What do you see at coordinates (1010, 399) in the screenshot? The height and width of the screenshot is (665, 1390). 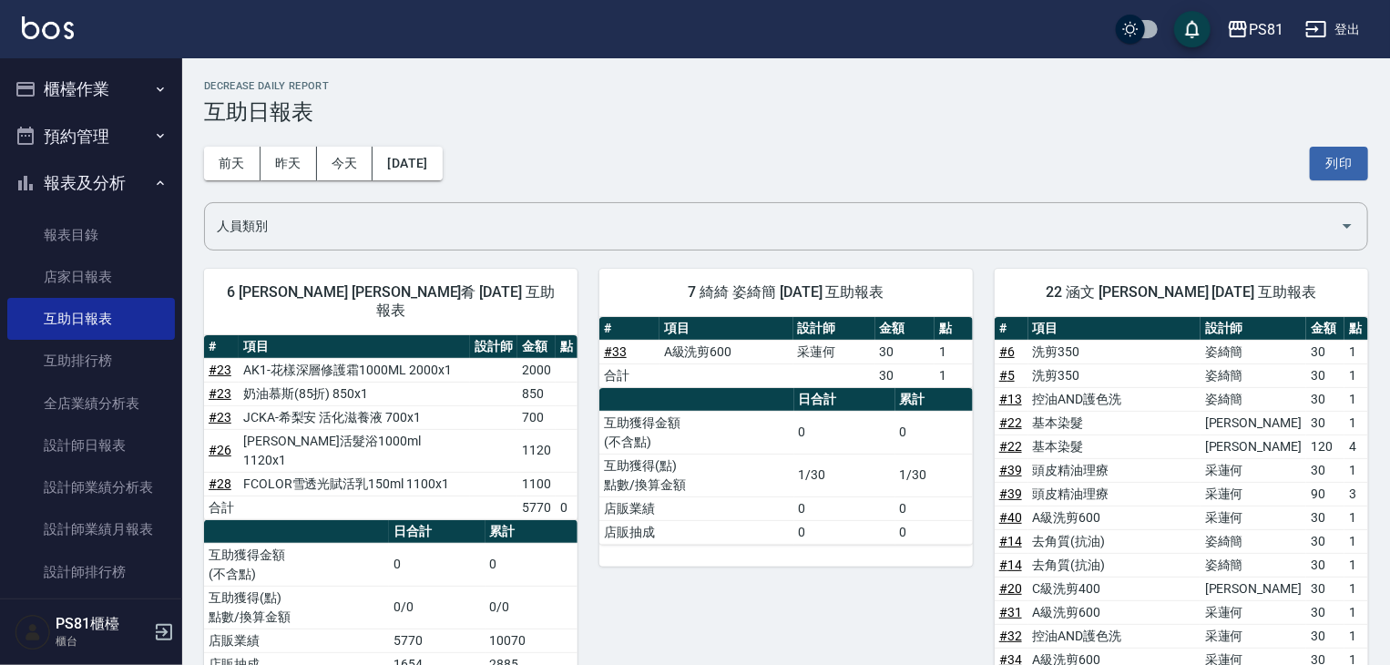 I see `a: #13` at bounding box center [1010, 399].